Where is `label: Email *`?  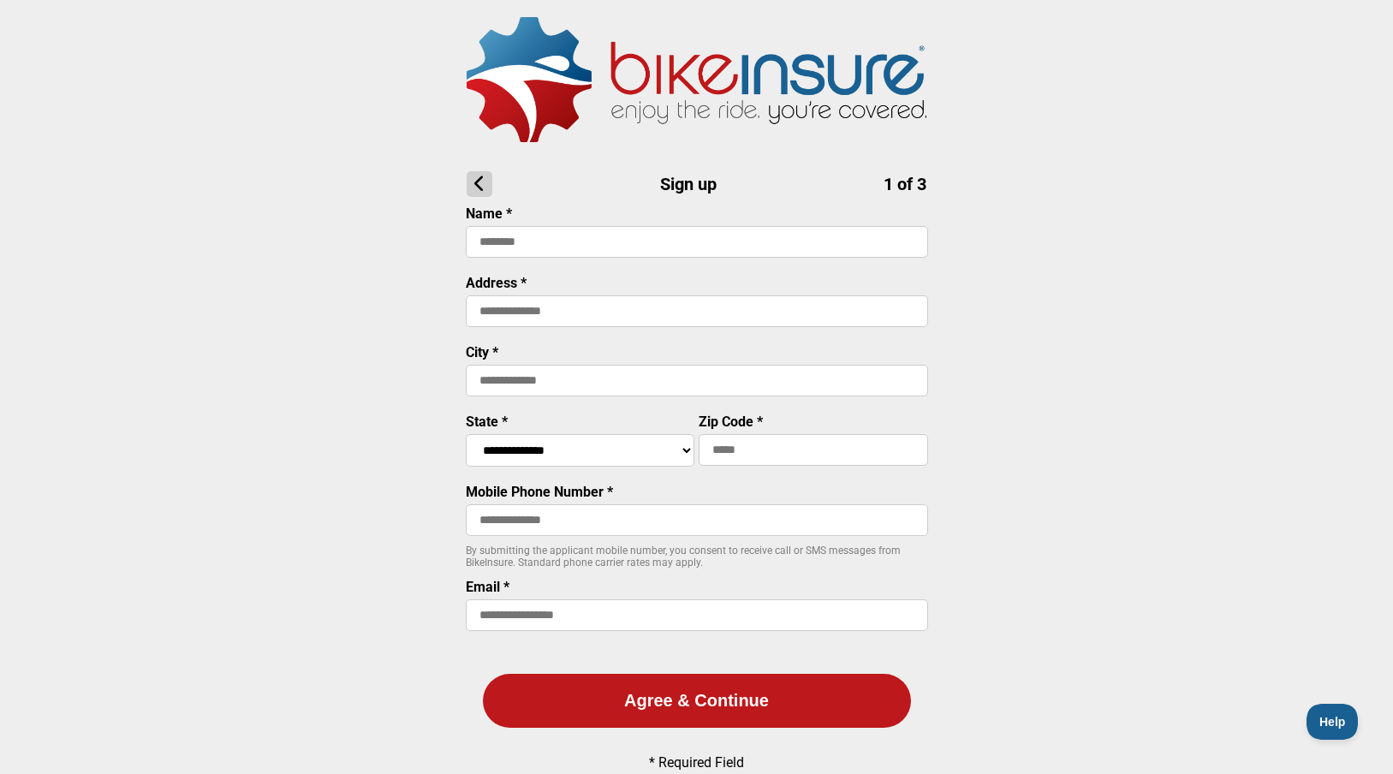
label: Email * is located at coordinates (487, 586).